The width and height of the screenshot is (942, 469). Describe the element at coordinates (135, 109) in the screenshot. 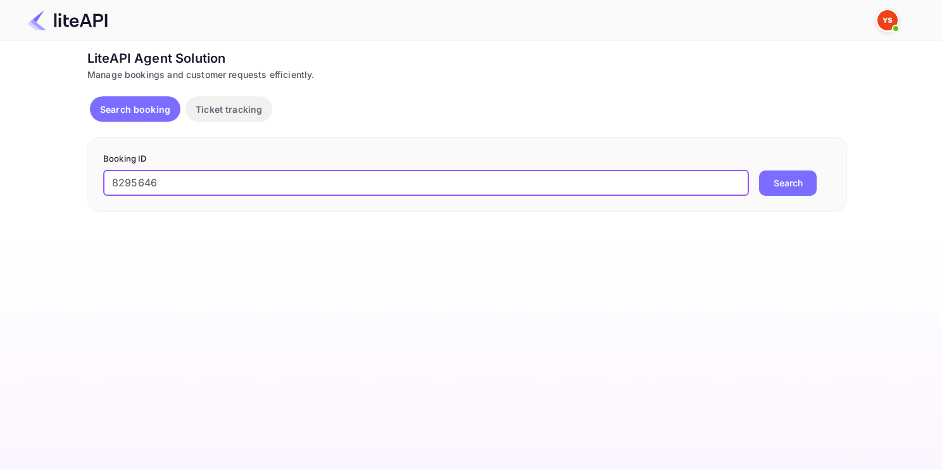

I see `p: Search booking` at that location.